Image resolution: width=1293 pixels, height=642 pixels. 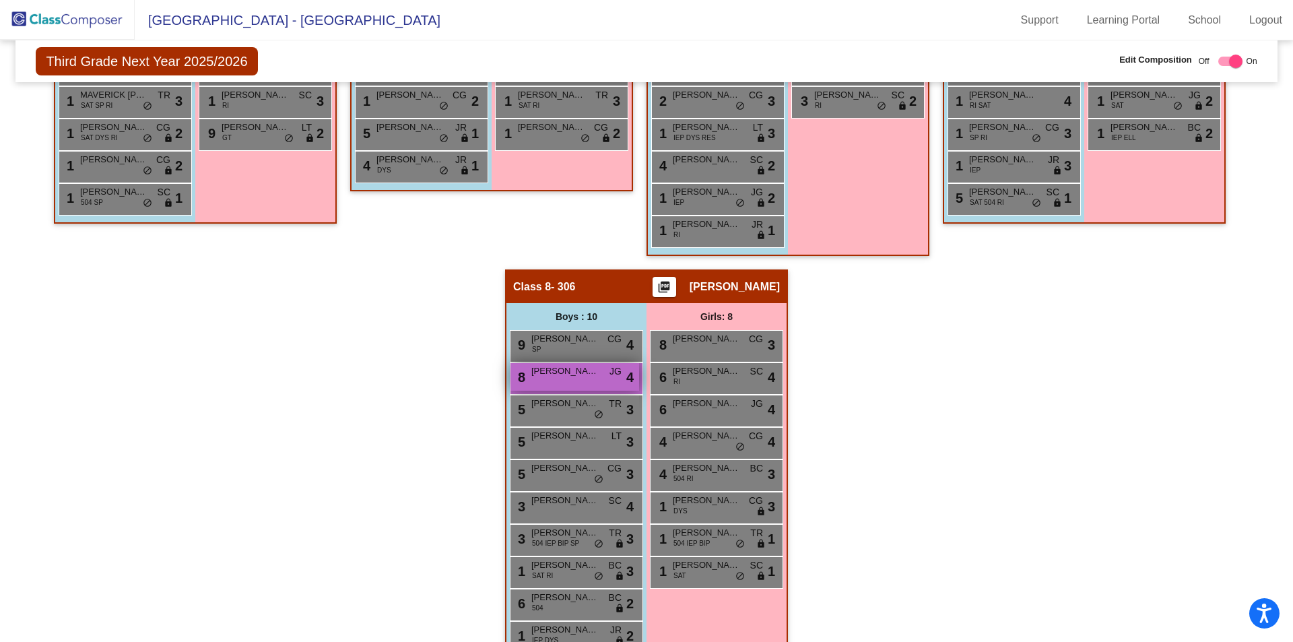 What do you see at coordinates (615, 565) in the screenshot?
I see `span: BC` at bounding box center [615, 565].